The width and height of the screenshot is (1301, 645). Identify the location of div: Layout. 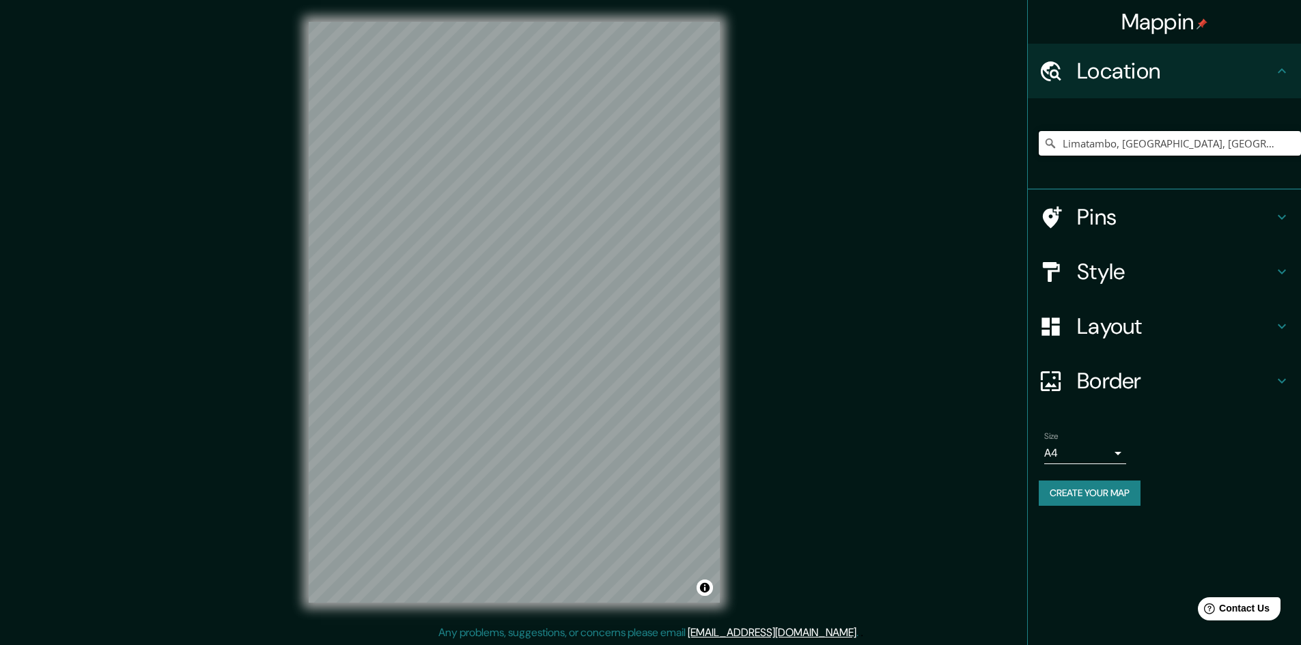
(1164, 326).